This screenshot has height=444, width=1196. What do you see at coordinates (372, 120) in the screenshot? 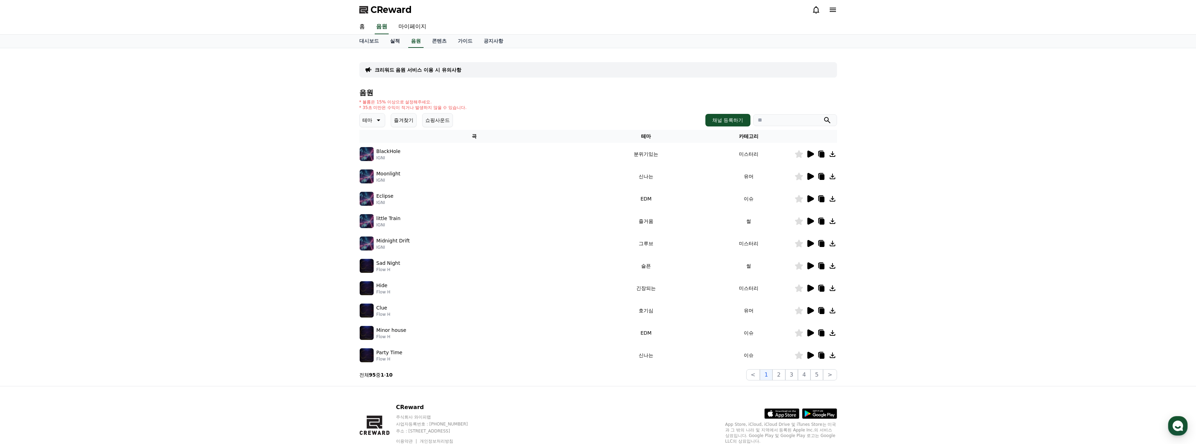
I see `button: 테마` at bounding box center [372, 120].